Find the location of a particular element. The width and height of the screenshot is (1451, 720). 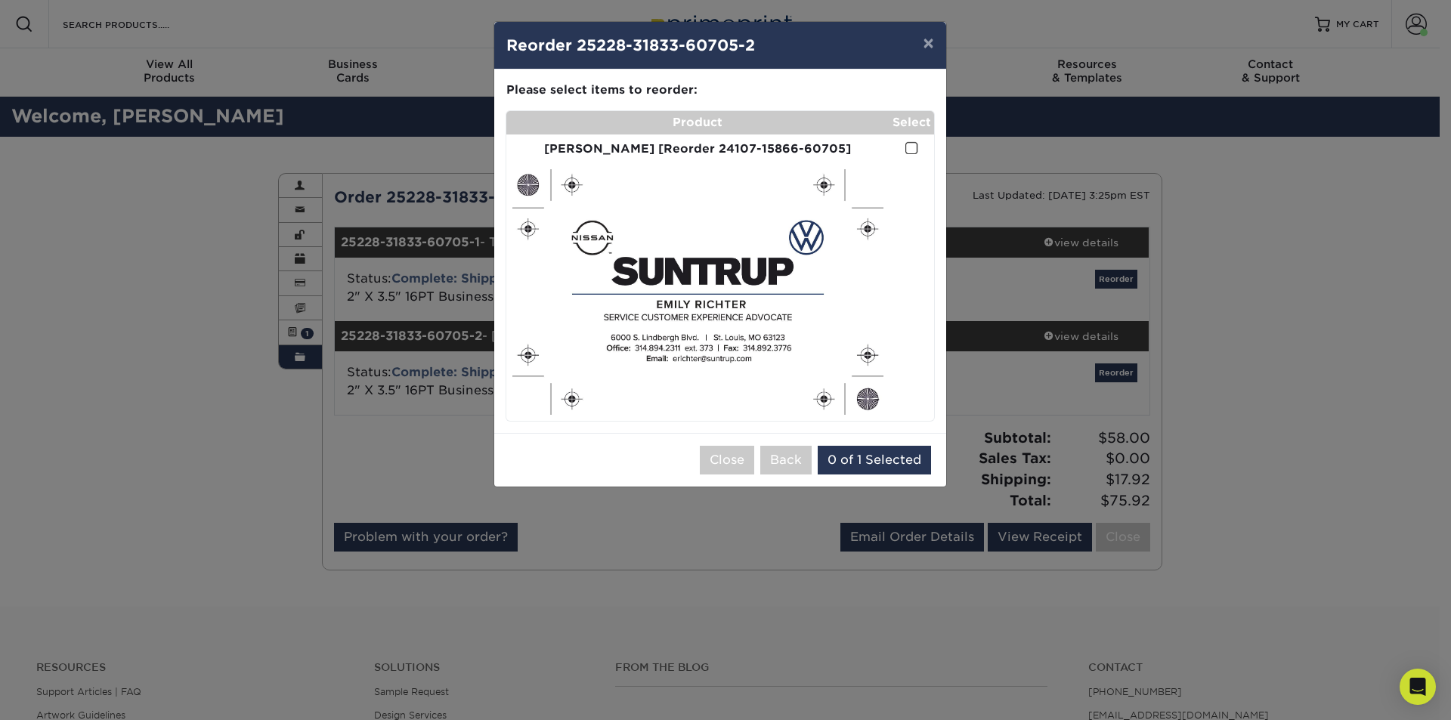

h4: Reorder 25228-31833-60705-2 is located at coordinates (720, 45).